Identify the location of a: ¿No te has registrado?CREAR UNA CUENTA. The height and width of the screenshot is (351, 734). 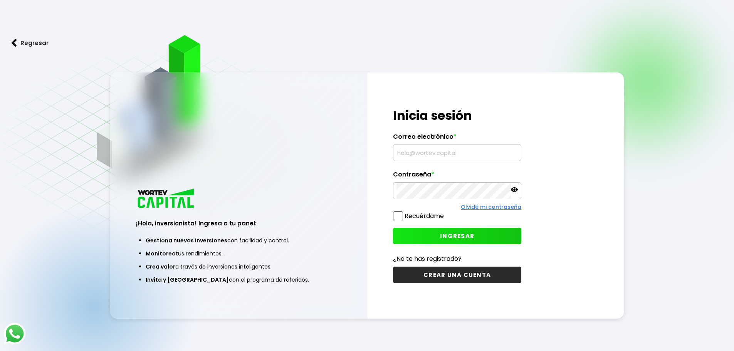
(457, 269).